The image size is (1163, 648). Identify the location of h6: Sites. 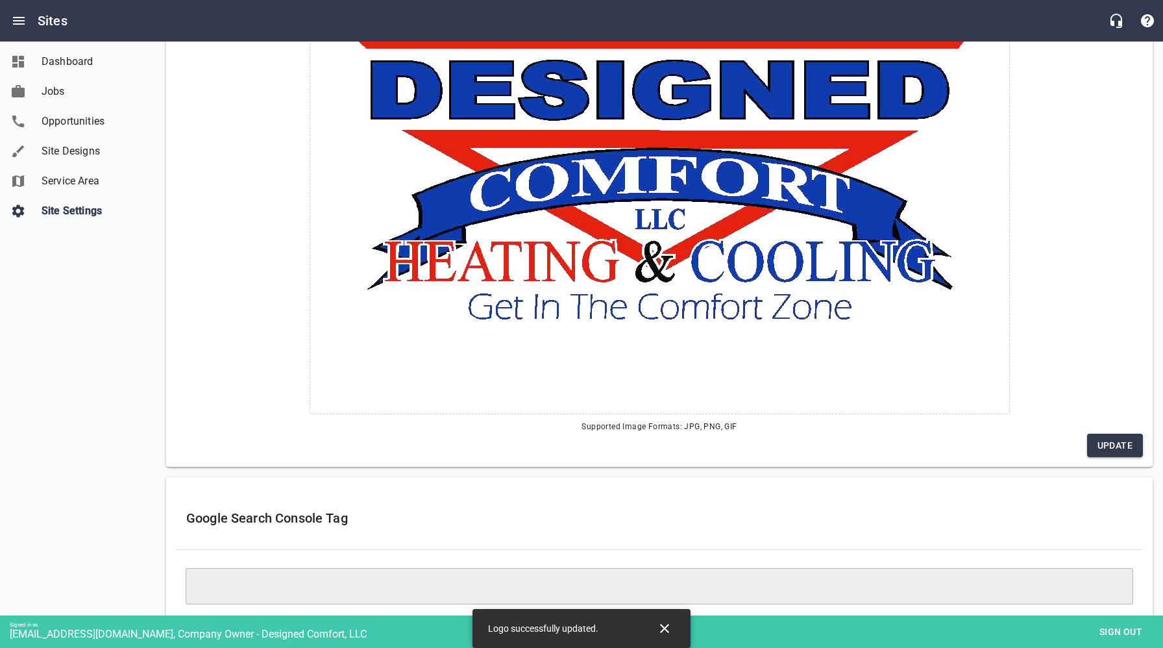
(53, 21).